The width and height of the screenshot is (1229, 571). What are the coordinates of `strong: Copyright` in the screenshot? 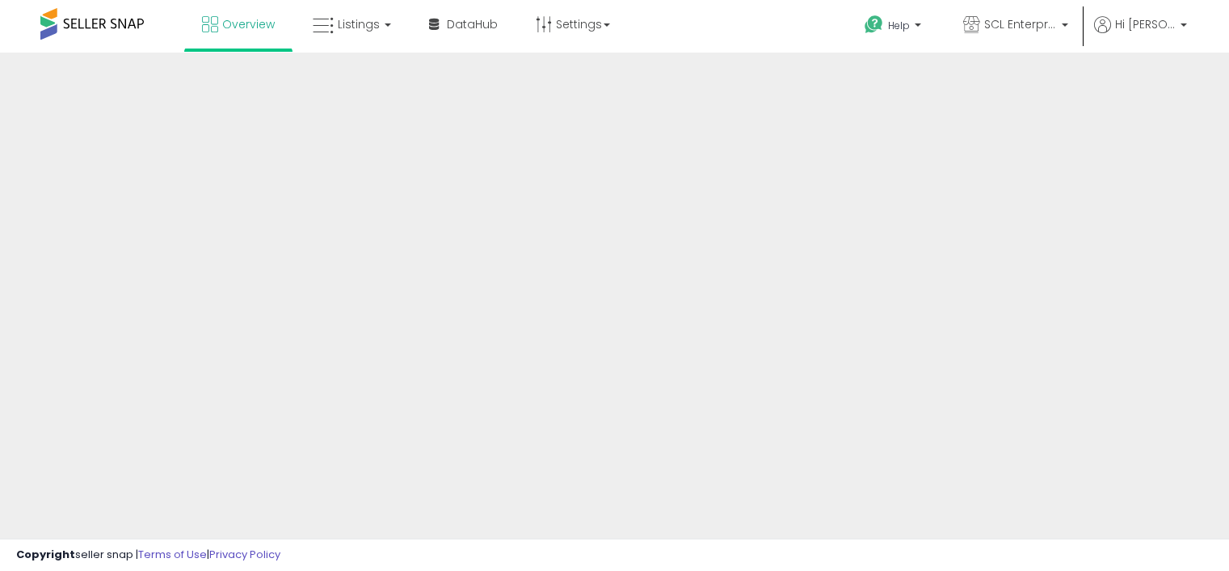 It's located at (45, 554).